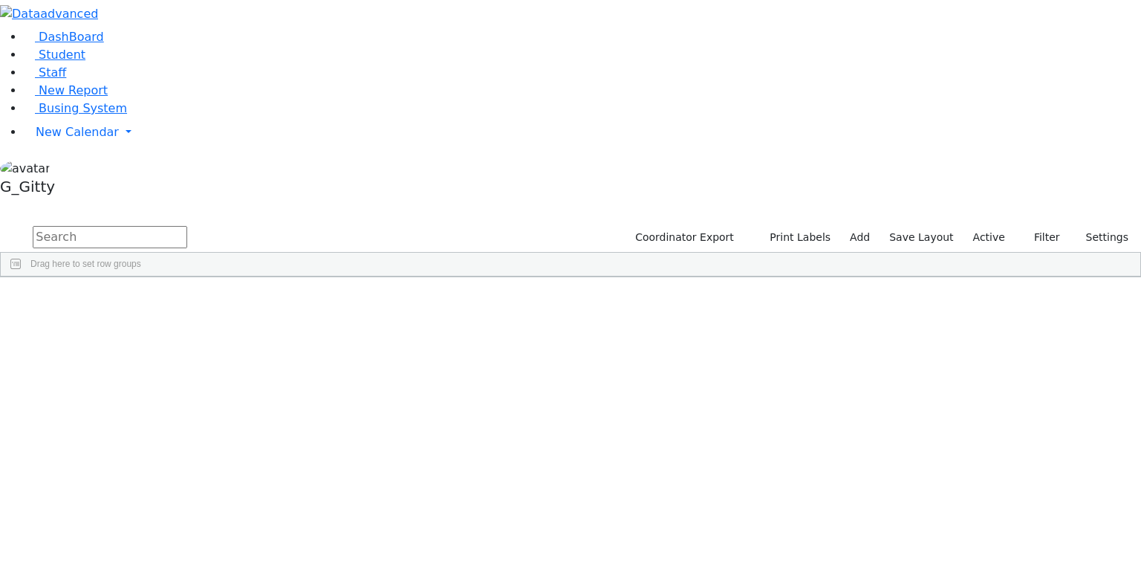  Describe the element at coordinates (65, 90) in the screenshot. I see `a: New Report` at that location.